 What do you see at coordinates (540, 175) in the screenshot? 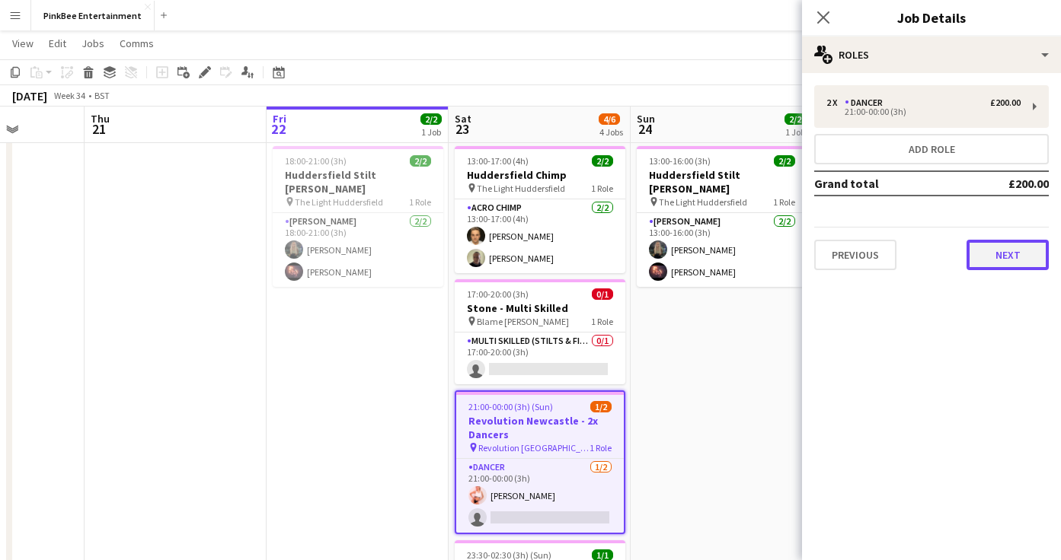
I see `h3: Huddersfield Chimp` at bounding box center [540, 175].